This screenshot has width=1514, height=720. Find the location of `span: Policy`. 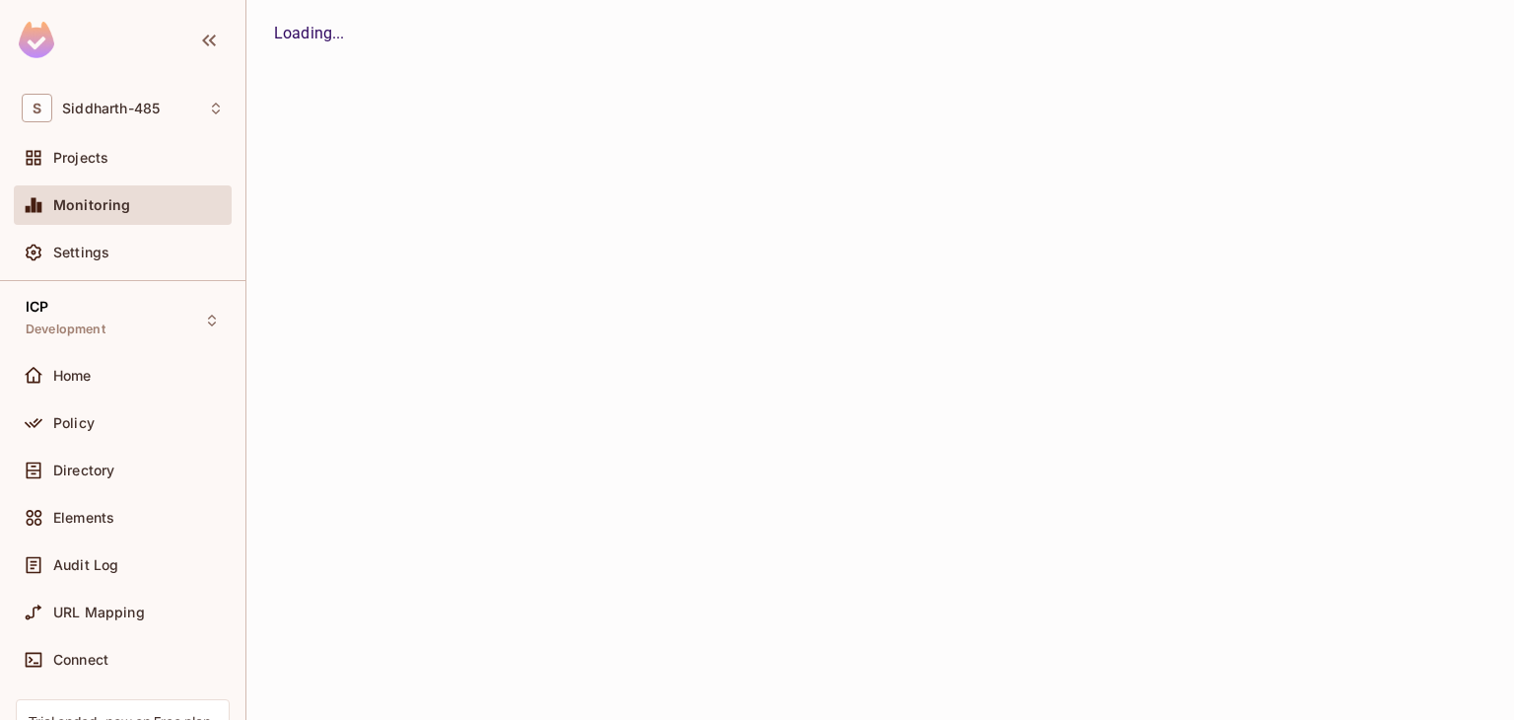

span: Policy is located at coordinates (74, 423).